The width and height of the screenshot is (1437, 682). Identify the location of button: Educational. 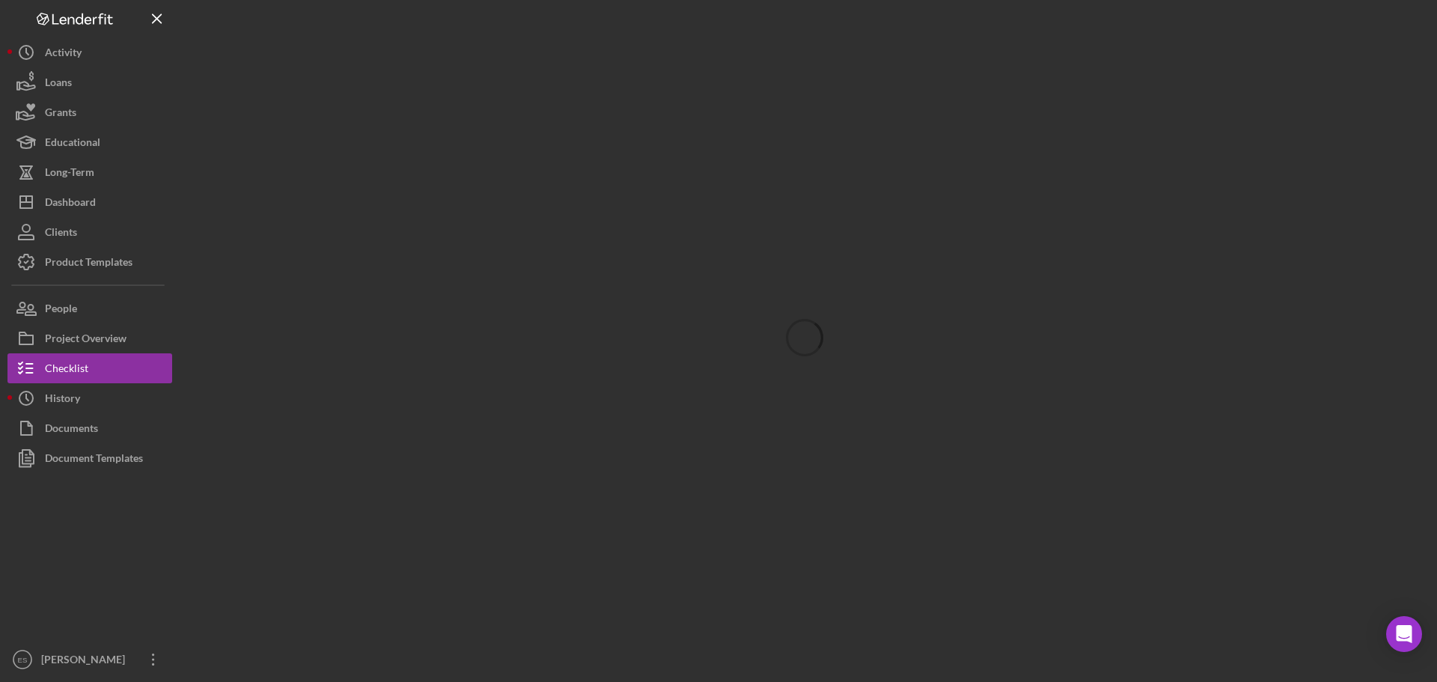
(90, 142).